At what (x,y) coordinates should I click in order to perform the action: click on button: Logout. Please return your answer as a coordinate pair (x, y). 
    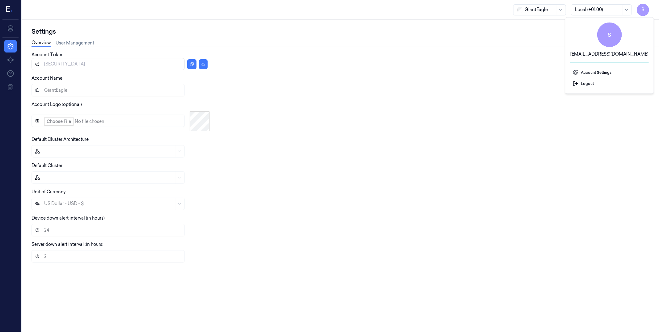
    Looking at the image, I should click on (610, 84).